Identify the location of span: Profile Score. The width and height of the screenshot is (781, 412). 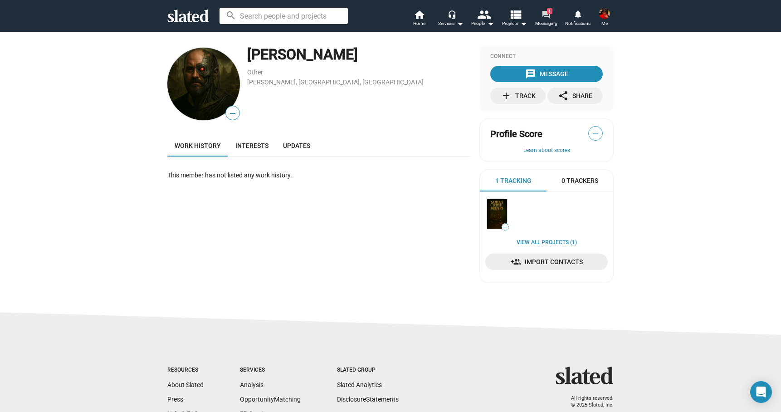
(516, 134).